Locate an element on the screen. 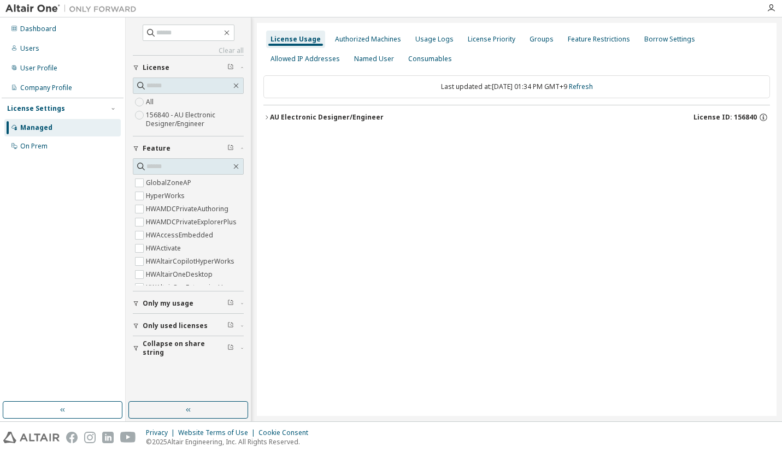 The width and height of the screenshot is (782, 453). div: Managed is located at coordinates (36, 128).